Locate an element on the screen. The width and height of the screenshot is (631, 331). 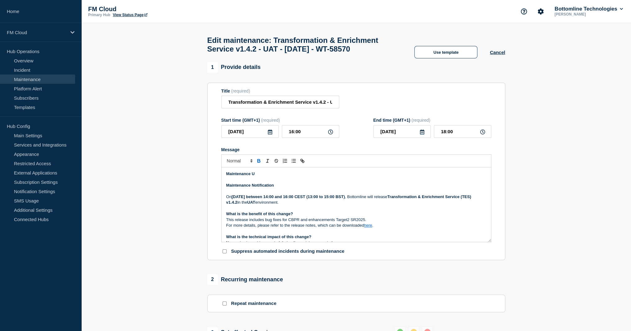
a: here is located at coordinates (368, 225).